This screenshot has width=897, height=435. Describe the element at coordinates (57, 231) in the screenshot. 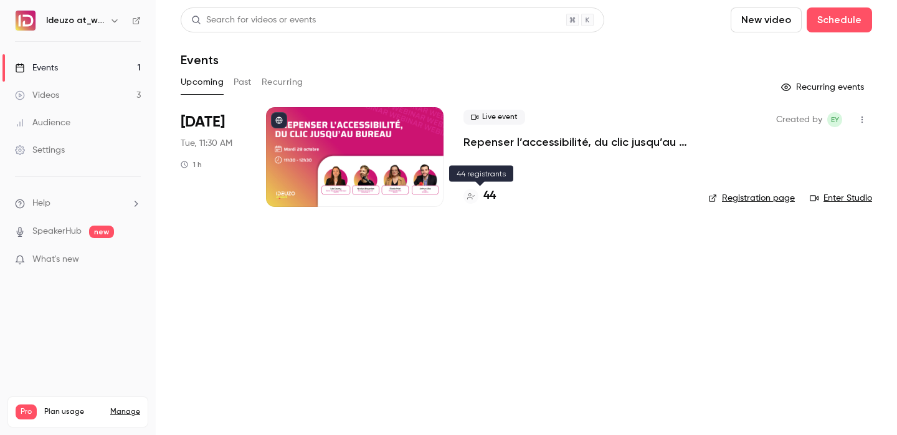

I see `a: SpeakerHub` at that location.